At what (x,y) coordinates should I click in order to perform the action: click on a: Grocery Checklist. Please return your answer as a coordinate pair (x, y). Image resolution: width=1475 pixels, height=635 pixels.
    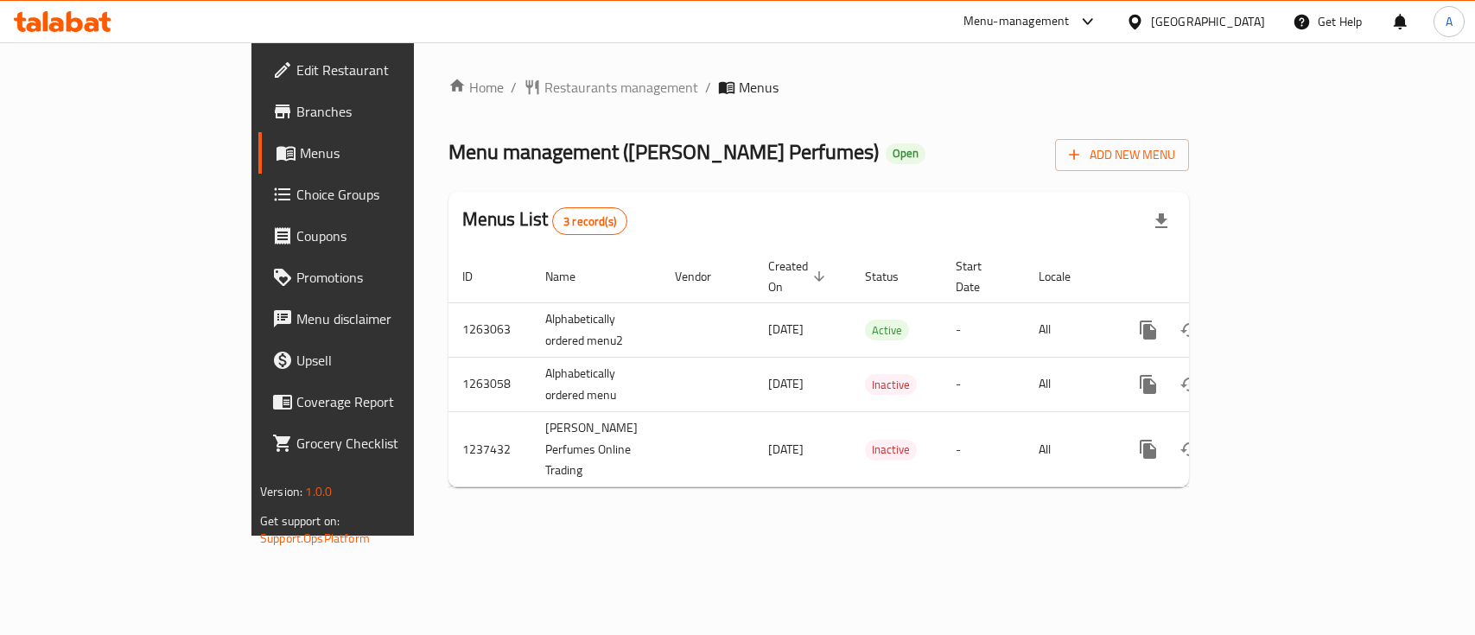
    Looking at the image, I should click on (378, 443).